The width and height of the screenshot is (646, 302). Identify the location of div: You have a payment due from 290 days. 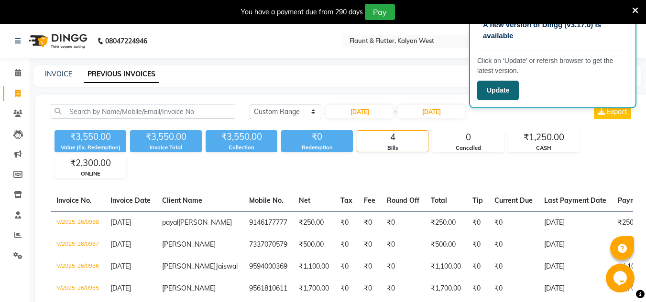
(302, 12).